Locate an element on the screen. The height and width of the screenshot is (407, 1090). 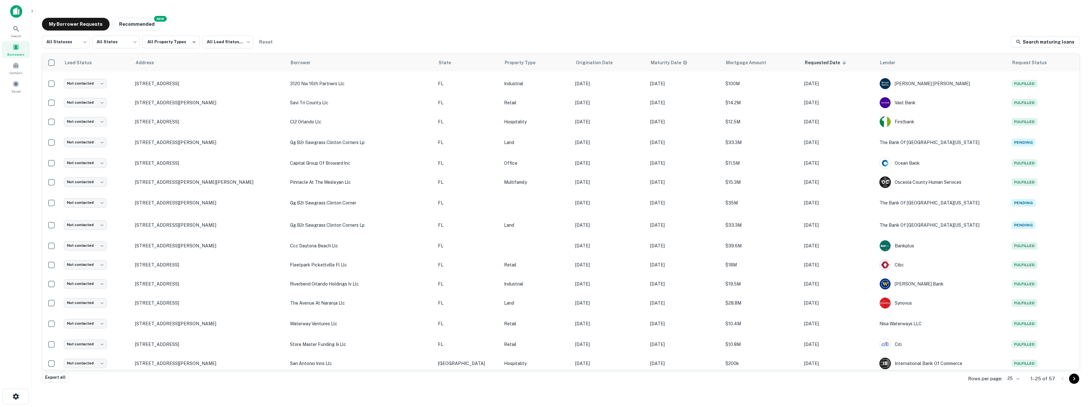
p: Multifamily is located at coordinates (537, 182).